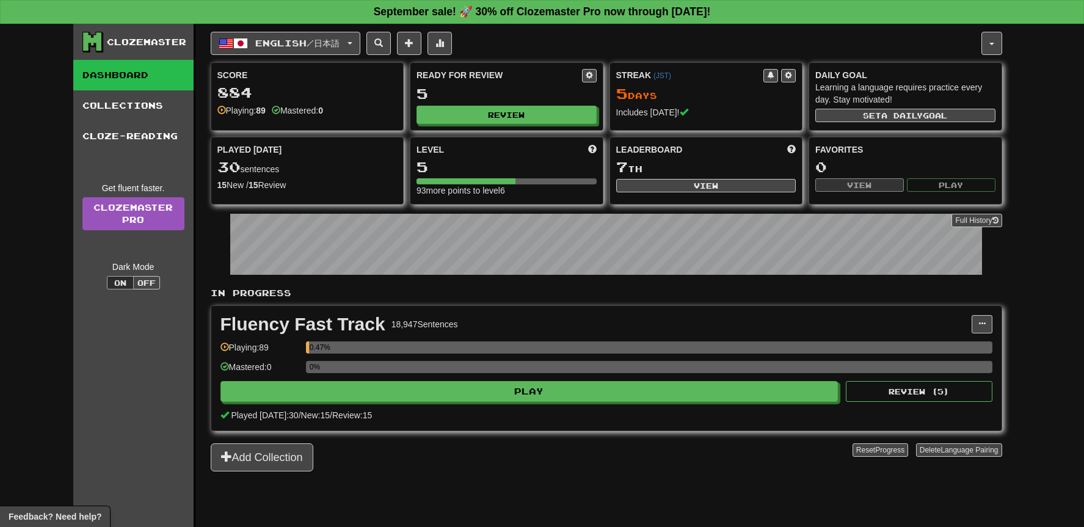 The image size is (1084, 527). Describe the element at coordinates (905, 93) in the screenshot. I see `div: Learning a language requires practice every day. Stay motivated!` at that location.